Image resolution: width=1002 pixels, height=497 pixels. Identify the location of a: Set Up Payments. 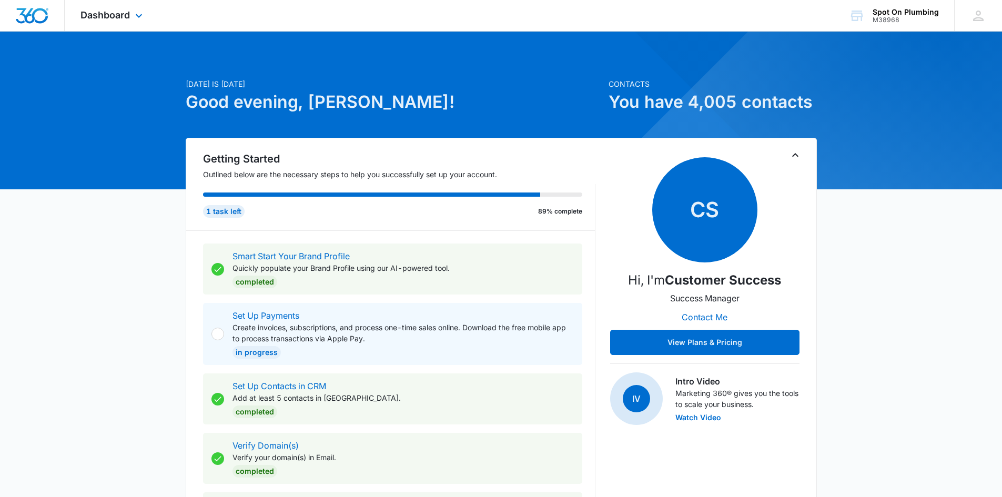
(266, 316).